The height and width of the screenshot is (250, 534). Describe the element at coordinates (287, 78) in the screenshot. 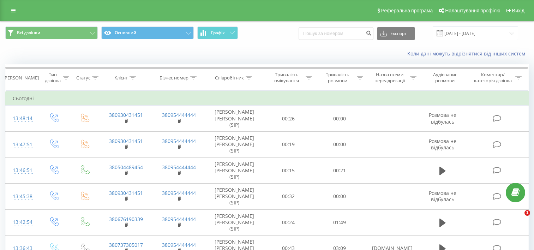

I see `div: Тривалість очікування` at that location.